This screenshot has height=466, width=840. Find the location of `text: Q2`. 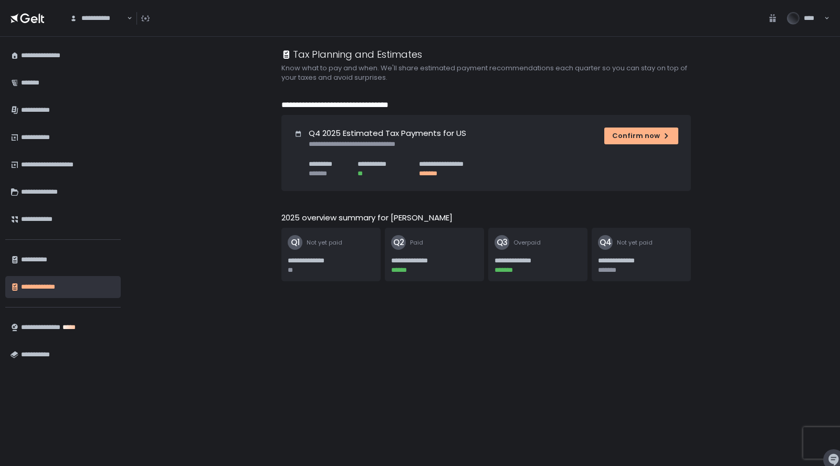

text: Q2 is located at coordinates (398, 242).